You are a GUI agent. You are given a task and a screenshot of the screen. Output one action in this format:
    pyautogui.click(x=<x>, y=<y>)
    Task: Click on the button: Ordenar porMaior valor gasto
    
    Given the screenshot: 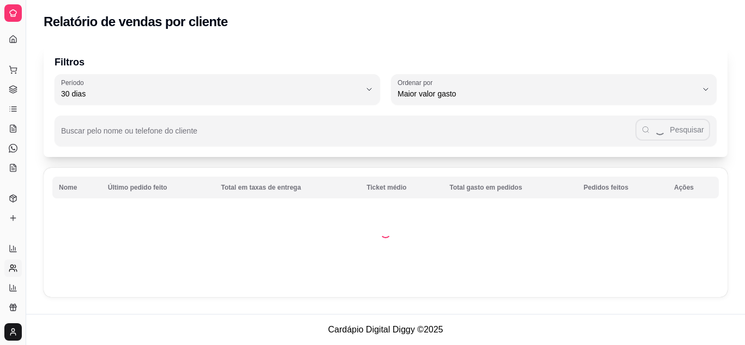 What is the action you would take?
    pyautogui.click(x=554, y=89)
    